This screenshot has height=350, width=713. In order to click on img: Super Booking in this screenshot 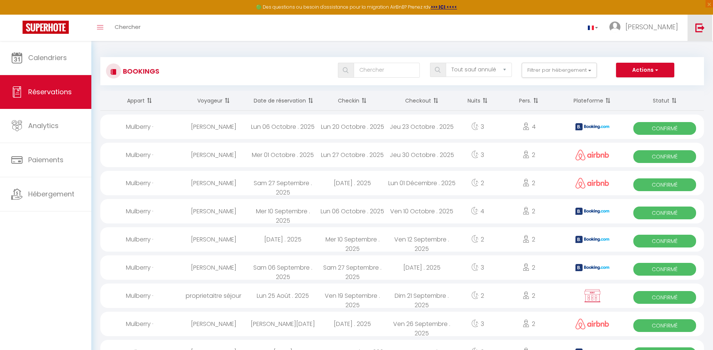, I will do `click(45, 27)`.